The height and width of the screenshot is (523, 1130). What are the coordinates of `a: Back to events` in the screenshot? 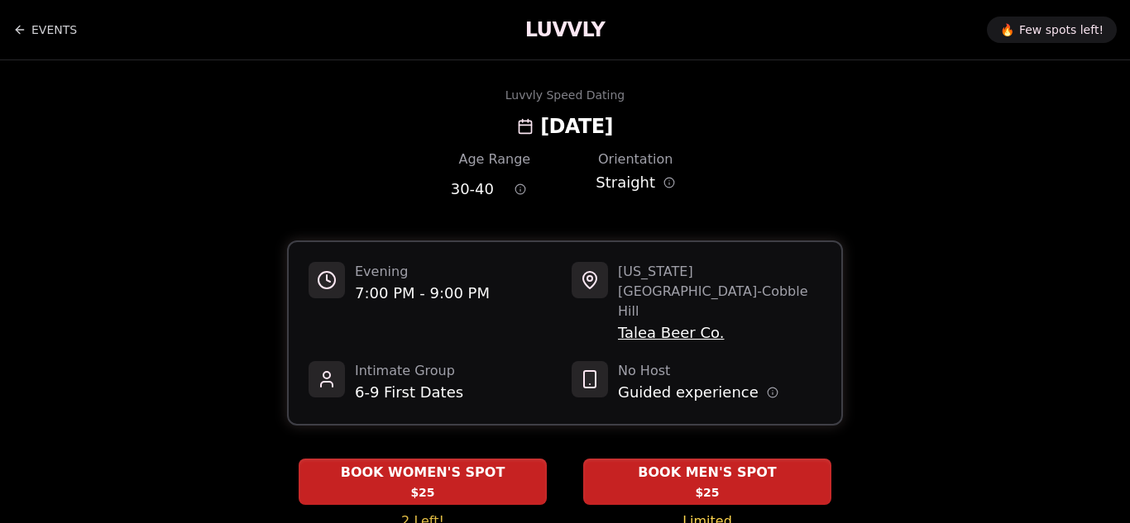 It's located at (45, 30).